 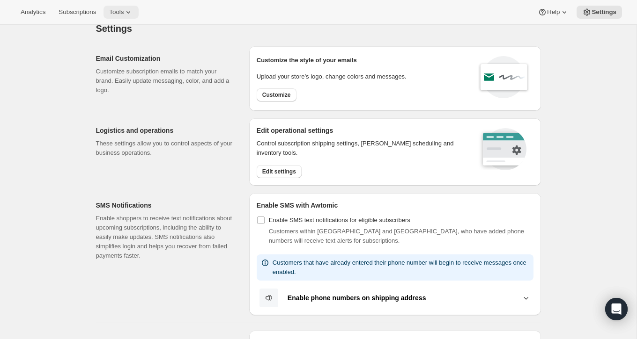 I want to click on div: Open Intercom Messenger, so click(x=616, y=309).